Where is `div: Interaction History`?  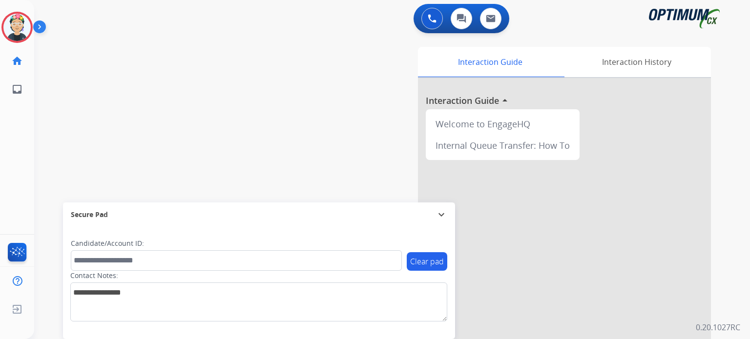
div: Interaction History is located at coordinates (636, 62).